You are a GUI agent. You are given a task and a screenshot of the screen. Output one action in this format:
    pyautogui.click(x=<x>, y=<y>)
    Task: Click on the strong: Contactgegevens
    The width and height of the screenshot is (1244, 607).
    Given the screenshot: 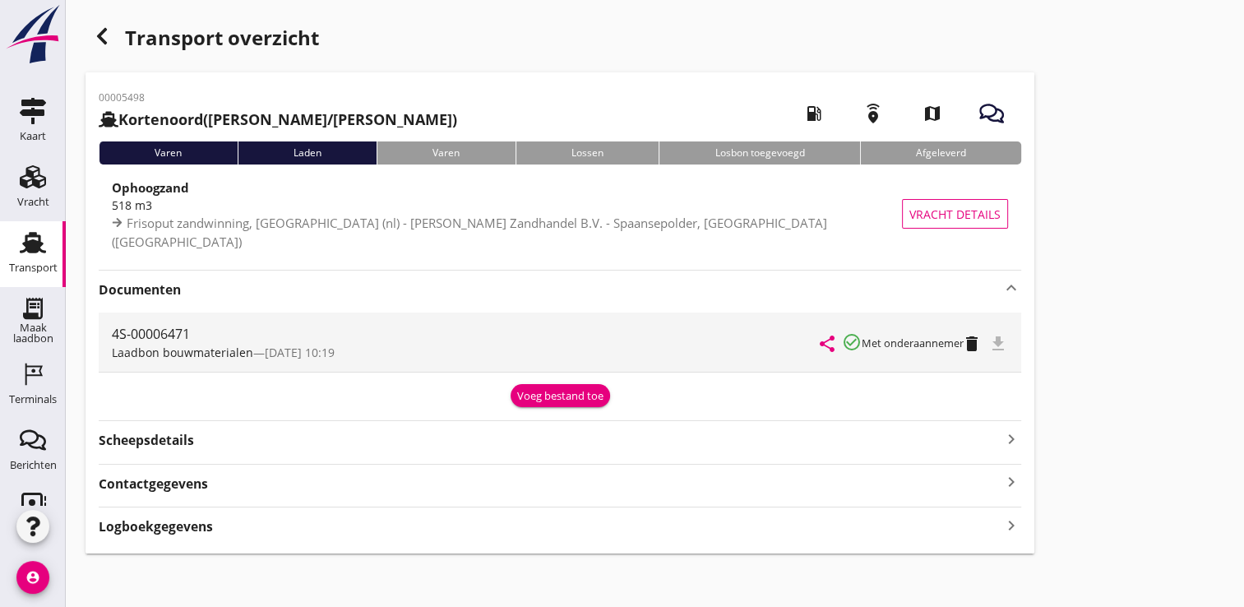 What is the action you would take?
    pyautogui.click(x=153, y=483)
    